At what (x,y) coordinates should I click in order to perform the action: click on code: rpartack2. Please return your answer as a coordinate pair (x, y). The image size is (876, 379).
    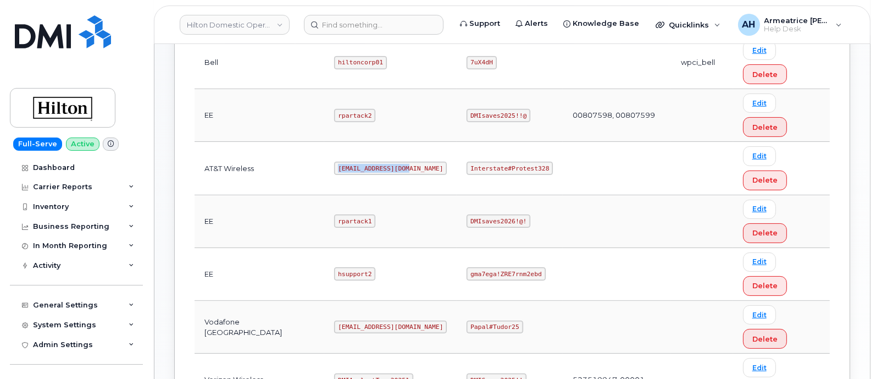
    Looking at the image, I should click on (355, 115).